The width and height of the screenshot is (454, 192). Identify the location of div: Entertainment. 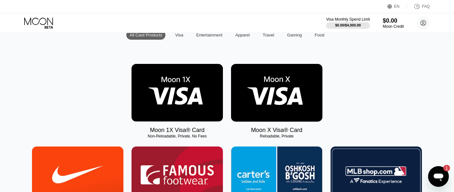
(209, 35).